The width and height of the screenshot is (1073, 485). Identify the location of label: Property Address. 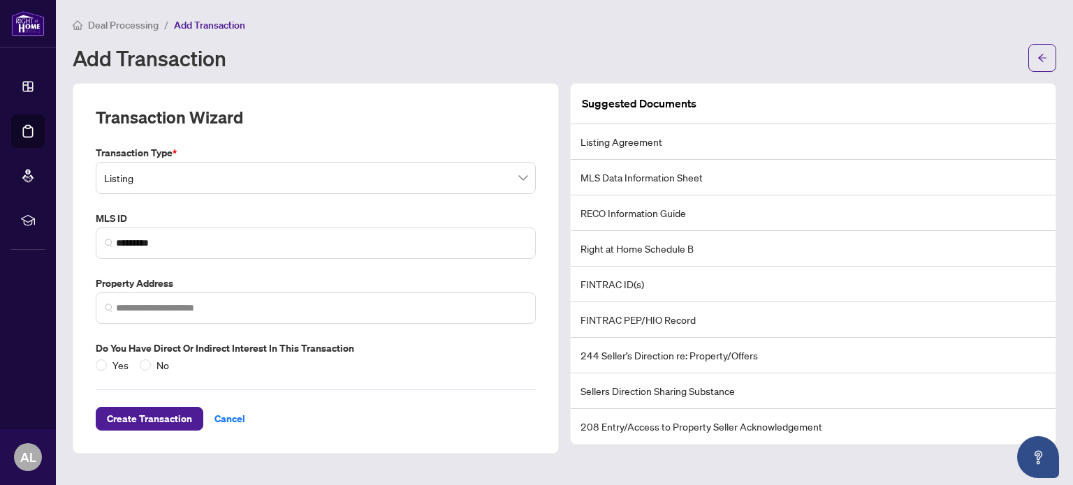
(316, 284).